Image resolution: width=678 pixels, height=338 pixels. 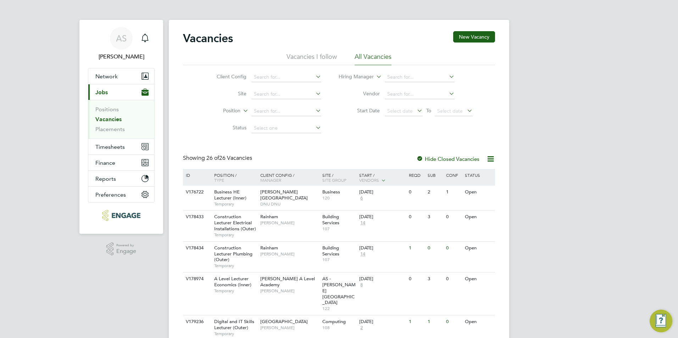 What do you see at coordinates (661, 321) in the screenshot?
I see `button: Engage Resource Center` at bounding box center [661, 321].